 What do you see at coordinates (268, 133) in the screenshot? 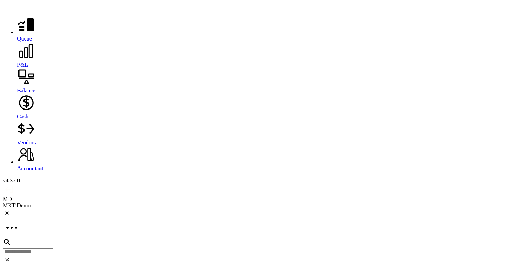
I see `a: Vendors` at bounding box center [268, 133].